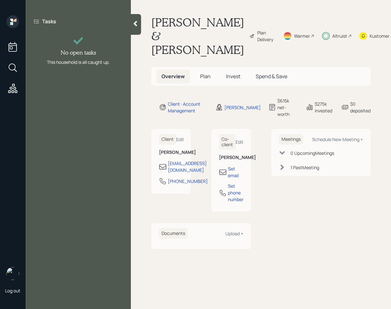  What do you see at coordinates (234, 233) in the screenshot?
I see `div: Upload +` at bounding box center [234, 233].